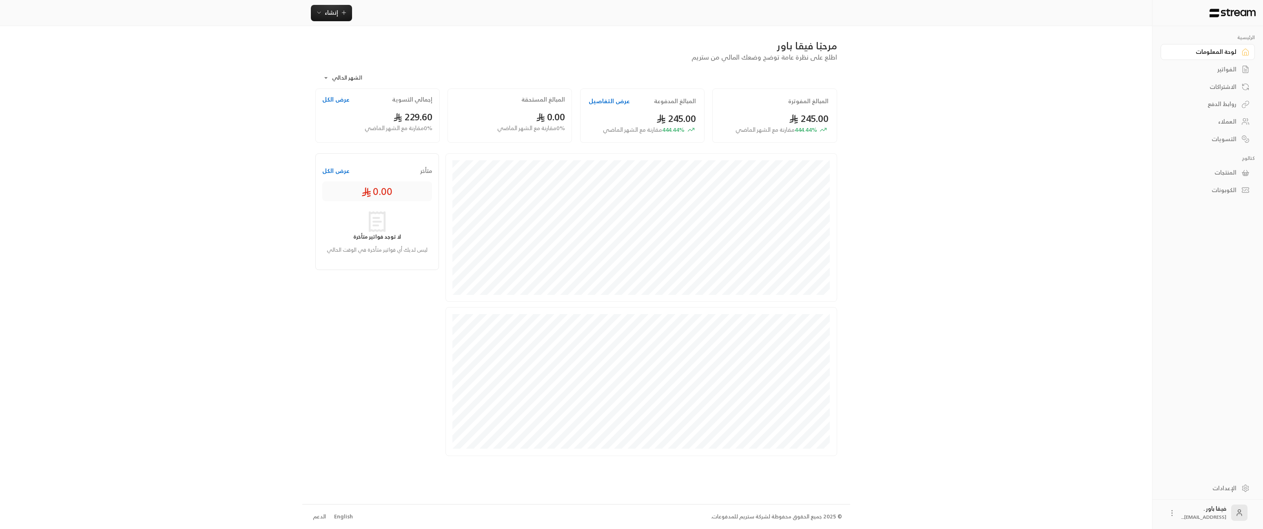 The height and width of the screenshot is (529, 1263). What do you see at coordinates (1208, 104) in the screenshot?
I see `a: روابط الدفع` at bounding box center [1208, 104].